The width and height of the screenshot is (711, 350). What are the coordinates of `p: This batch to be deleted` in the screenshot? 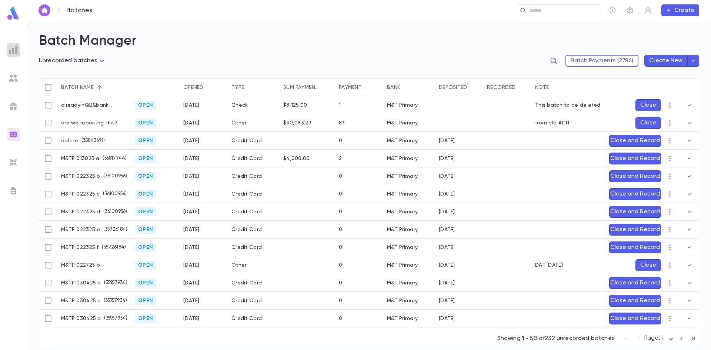 It's located at (568, 105).